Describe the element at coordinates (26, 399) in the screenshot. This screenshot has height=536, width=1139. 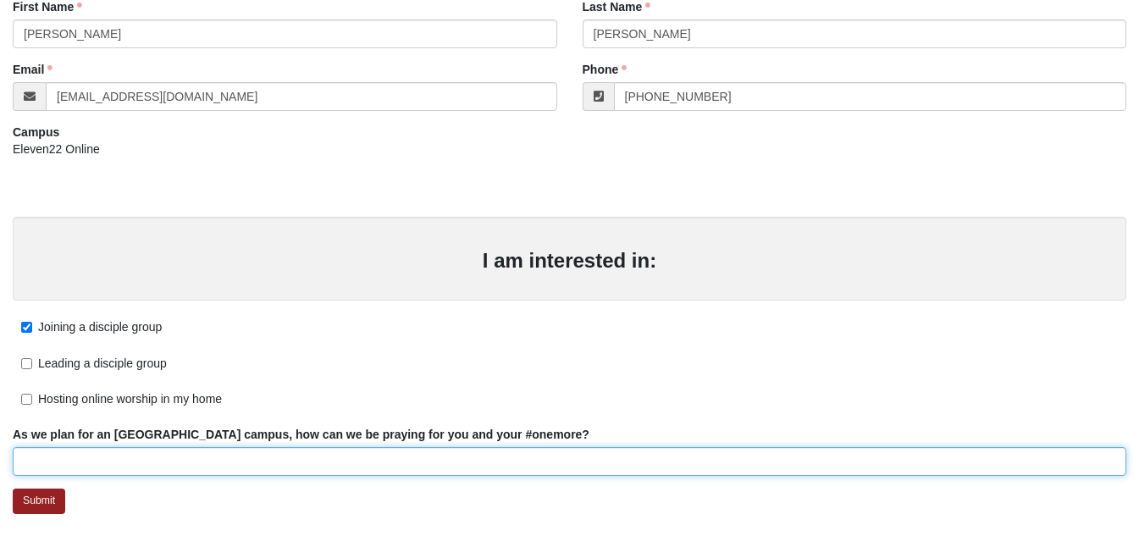
I see `input: Hosting online worship in my home` at that location.